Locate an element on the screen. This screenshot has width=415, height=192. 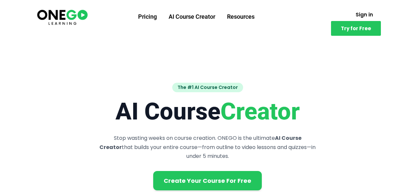
a: Pricing is located at coordinates (147, 17).